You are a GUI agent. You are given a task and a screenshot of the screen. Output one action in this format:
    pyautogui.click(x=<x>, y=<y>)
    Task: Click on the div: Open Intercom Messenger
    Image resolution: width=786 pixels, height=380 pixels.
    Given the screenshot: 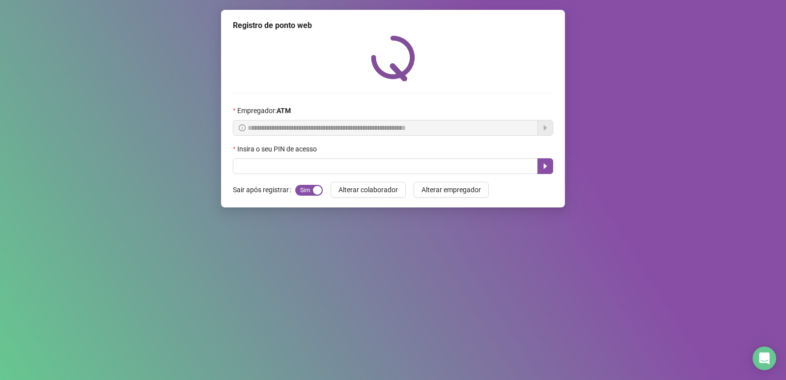 What is the action you would take?
    pyautogui.click(x=765, y=358)
    